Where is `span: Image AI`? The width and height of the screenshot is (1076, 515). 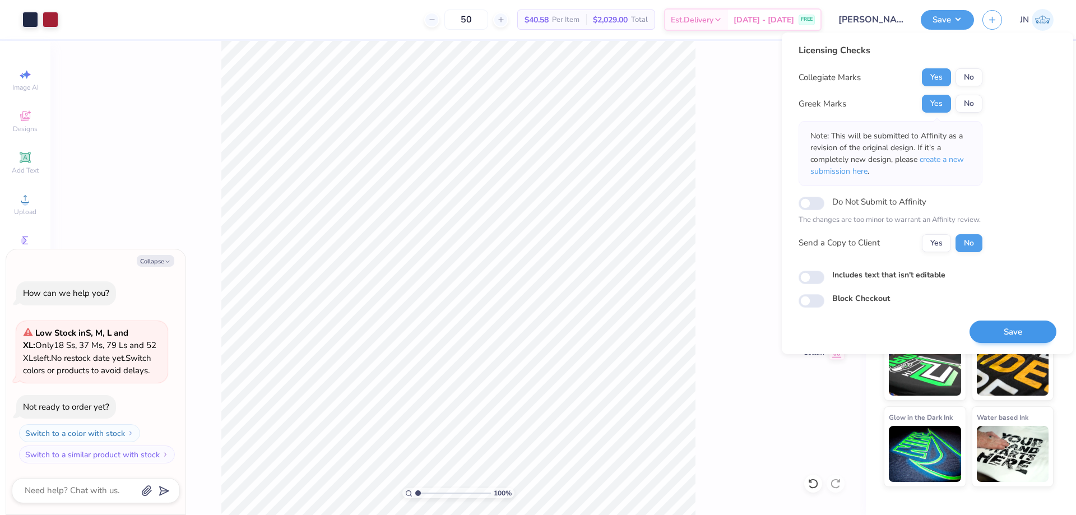 span: Image AI is located at coordinates (25, 87).